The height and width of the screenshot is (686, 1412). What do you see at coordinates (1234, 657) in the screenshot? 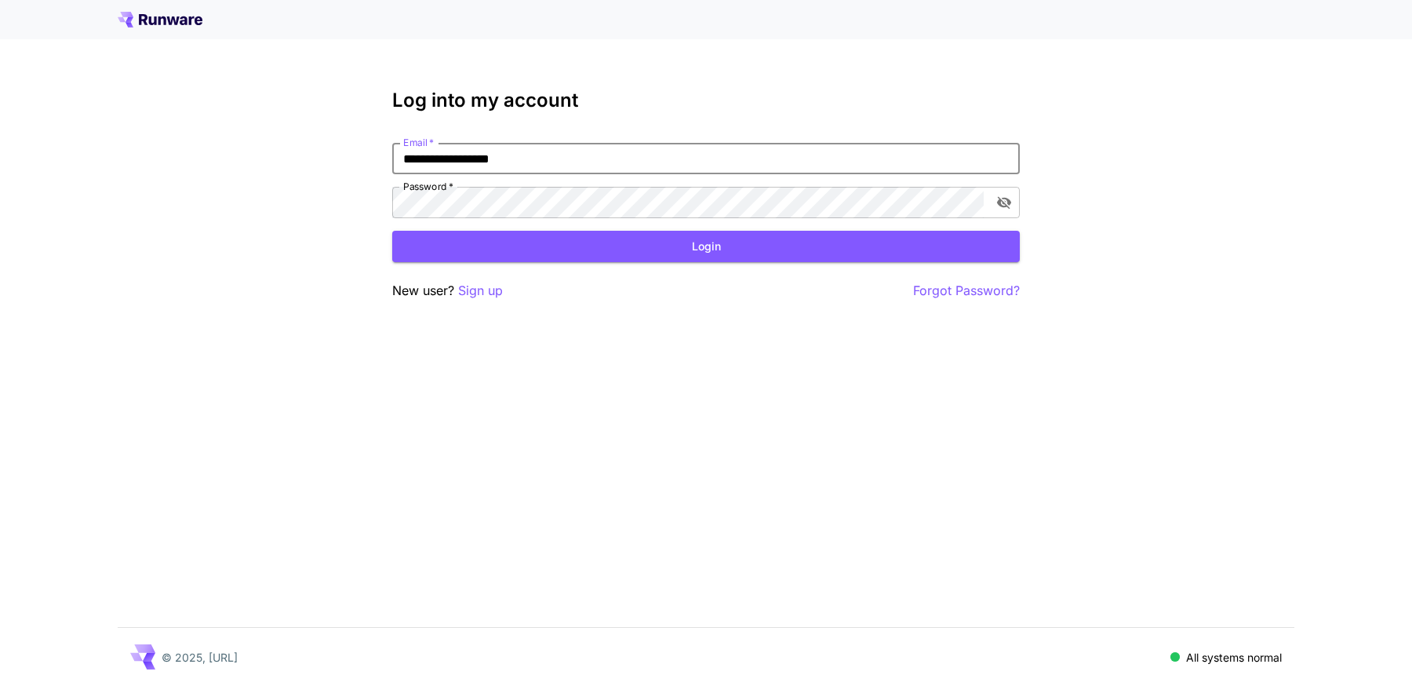
I see `p: All systems normal` at bounding box center [1234, 657].